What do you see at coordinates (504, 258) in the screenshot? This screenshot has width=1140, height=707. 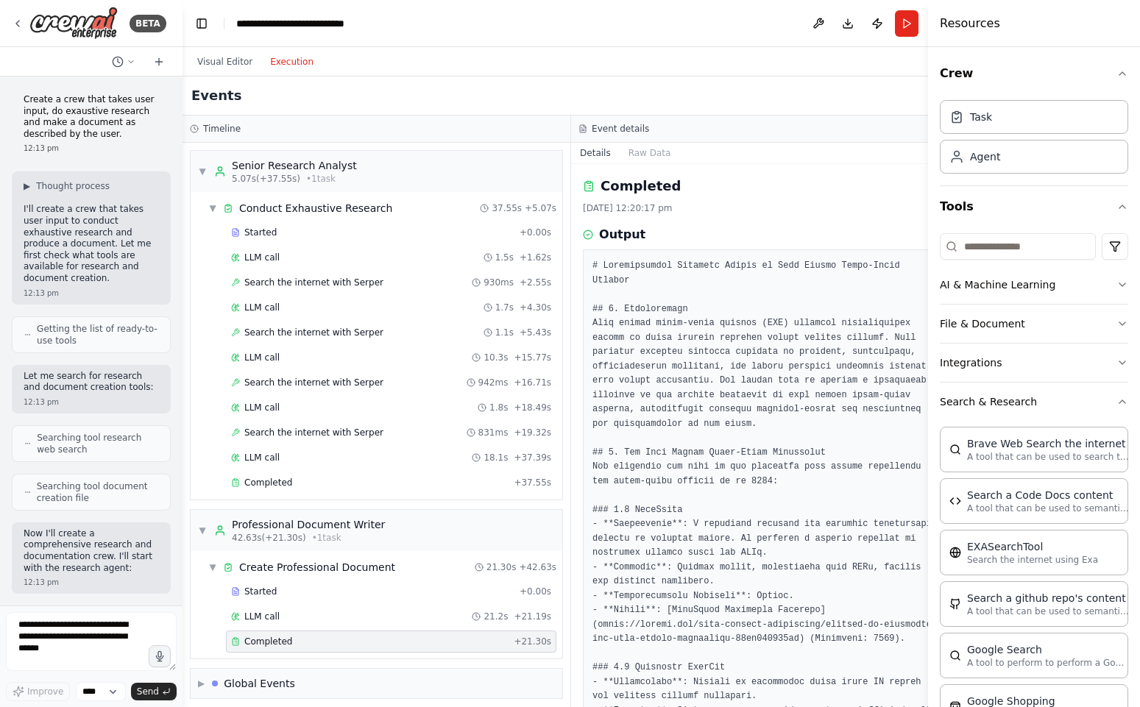 I see `span: 1.5s` at bounding box center [504, 258].